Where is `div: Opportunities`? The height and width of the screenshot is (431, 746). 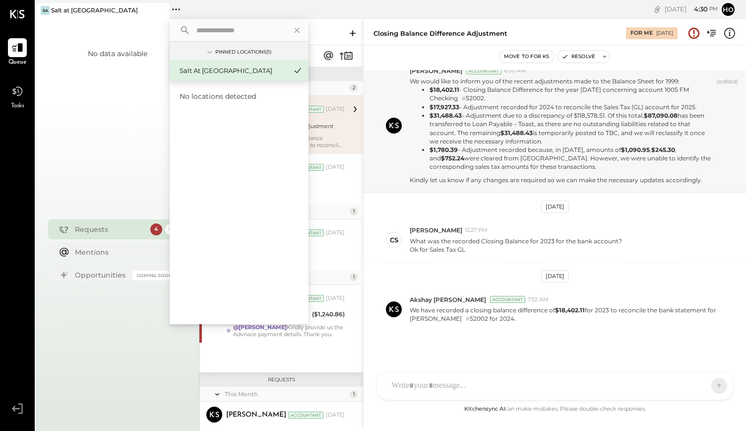 div: Opportunities is located at coordinates (101, 275).